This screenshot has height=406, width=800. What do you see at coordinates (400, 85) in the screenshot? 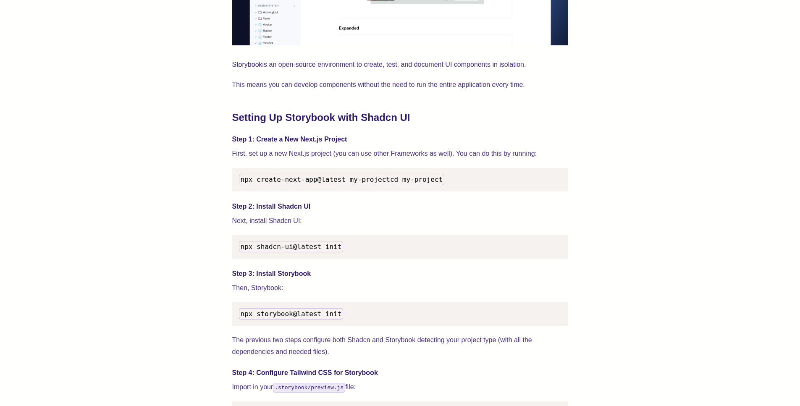
I see `p: This means you can develop components without the need to run the entire application every time.` at bounding box center [400, 85].